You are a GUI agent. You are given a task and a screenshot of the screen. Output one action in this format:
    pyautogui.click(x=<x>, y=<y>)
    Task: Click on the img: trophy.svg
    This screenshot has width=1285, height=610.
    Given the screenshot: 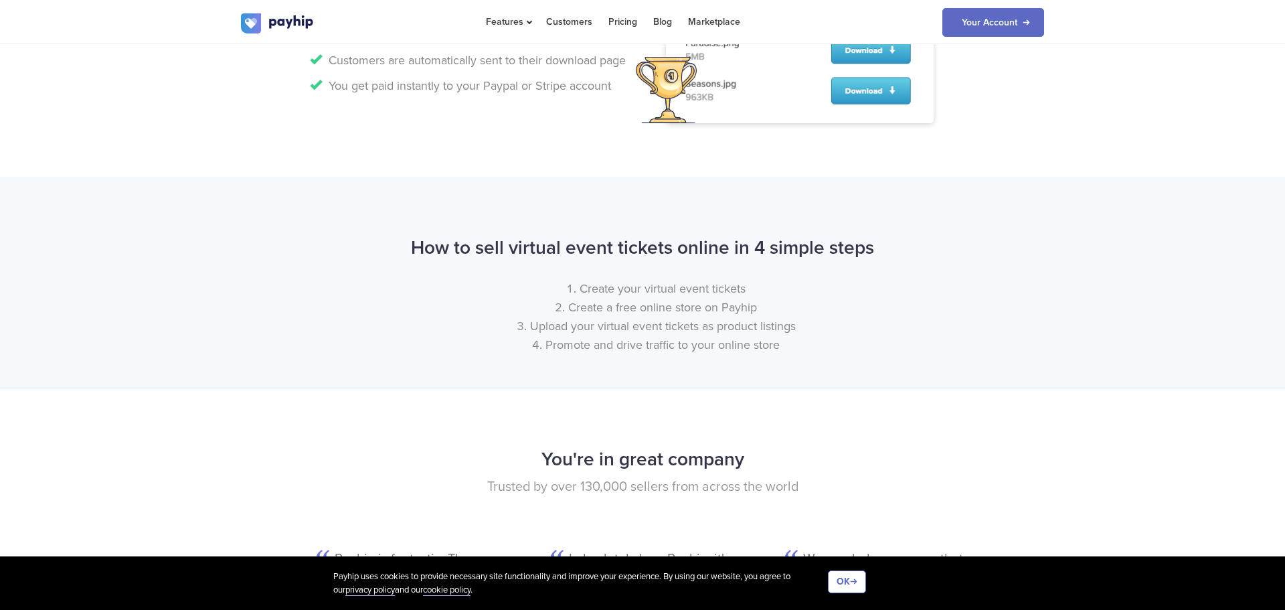 What is the action you would take?
    pyautogui.click(x=666, y=90)
    